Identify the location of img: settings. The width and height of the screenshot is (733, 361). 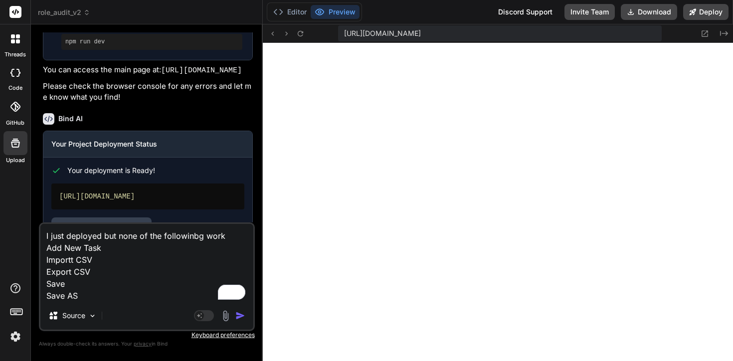
(15, 337).